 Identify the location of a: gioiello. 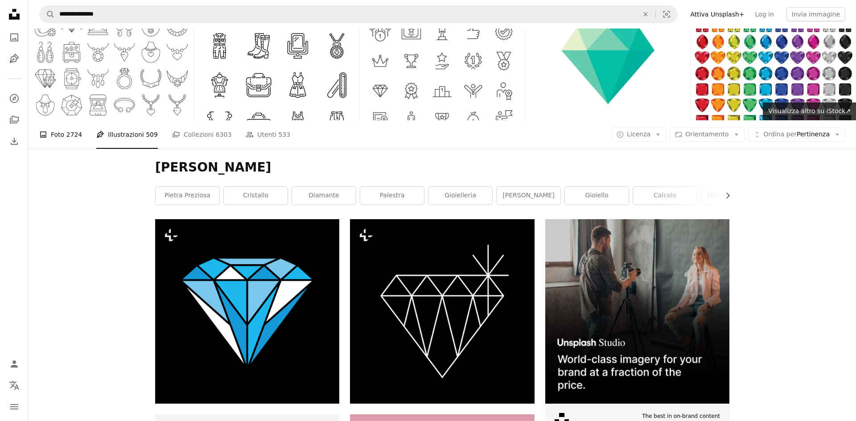
(596, 196).